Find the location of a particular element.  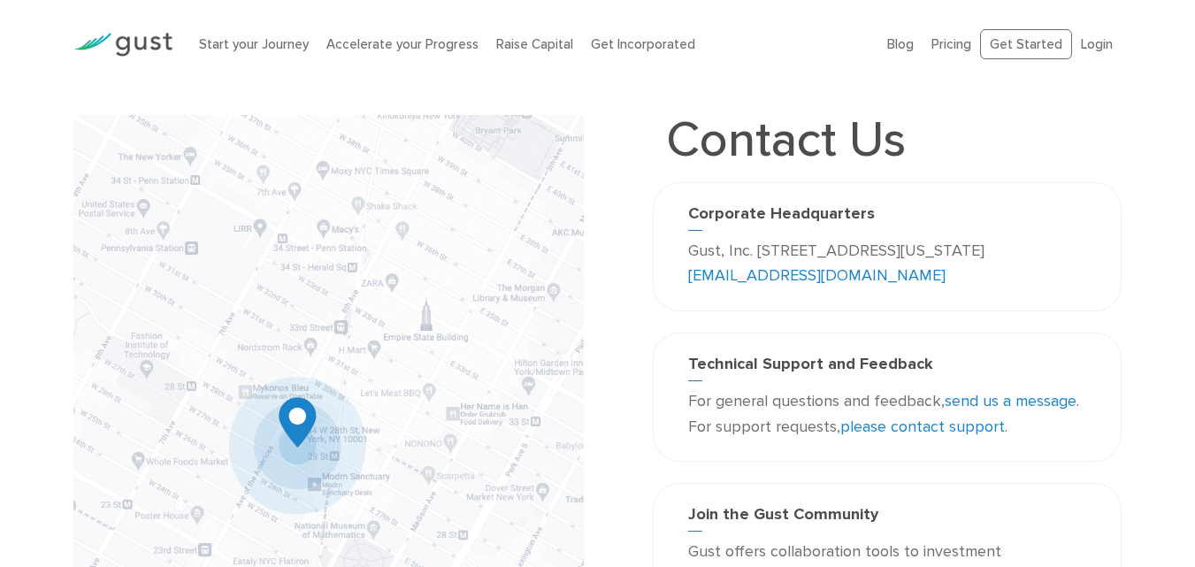

a: Raise Capital is located at coordinates (534, 44).